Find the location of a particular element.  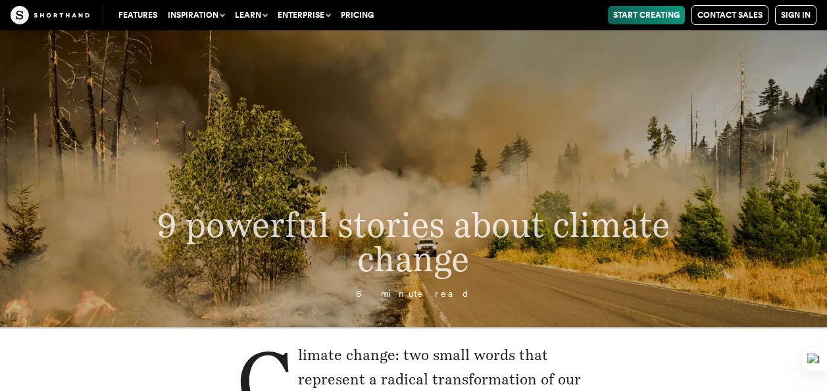

span: 9 powerful stories about climate change is located at coordinates (413, 241).